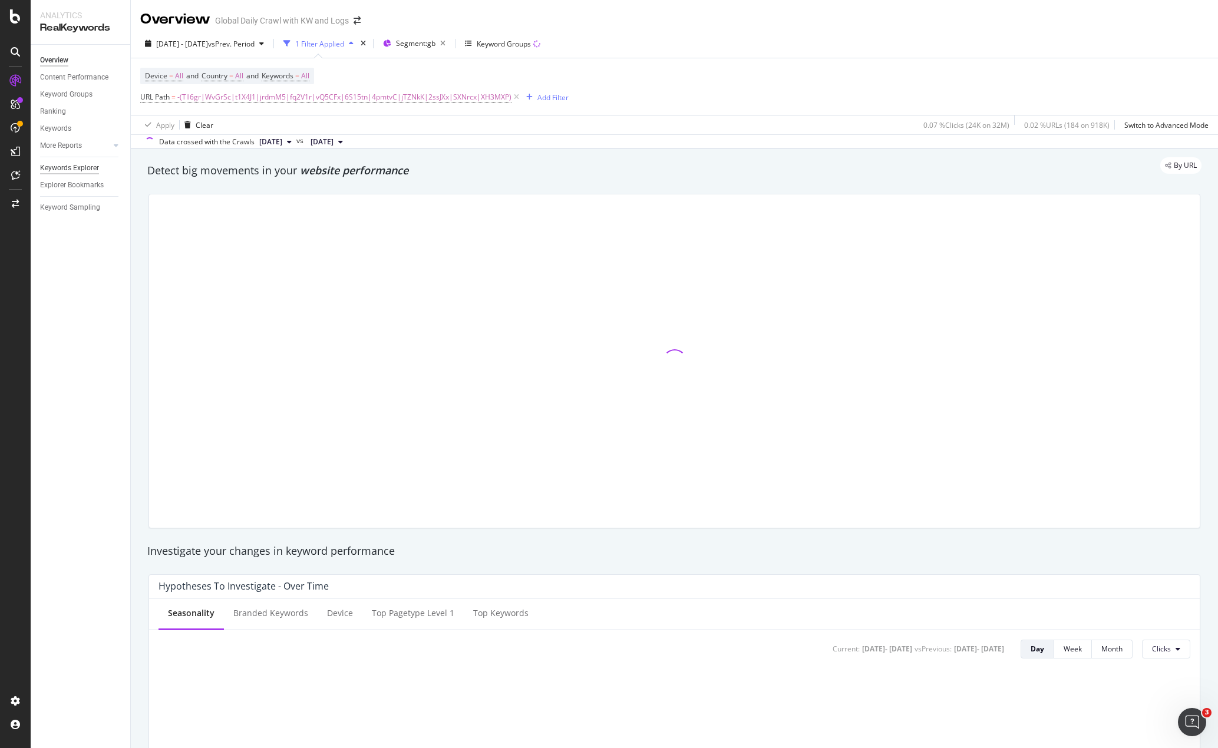  I want to click on button: Clicks, so click(1166, 649).